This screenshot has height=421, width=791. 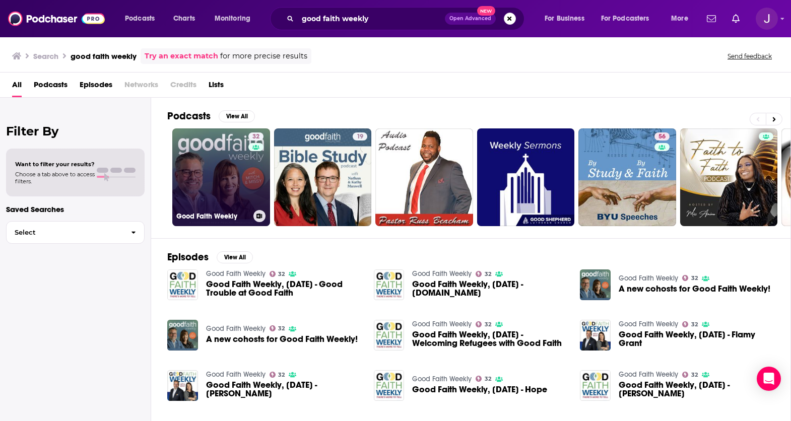 What do you see at coordinates (237, 116) in the screenshot?
I see `button: View All` at bounding box center [237, 116].